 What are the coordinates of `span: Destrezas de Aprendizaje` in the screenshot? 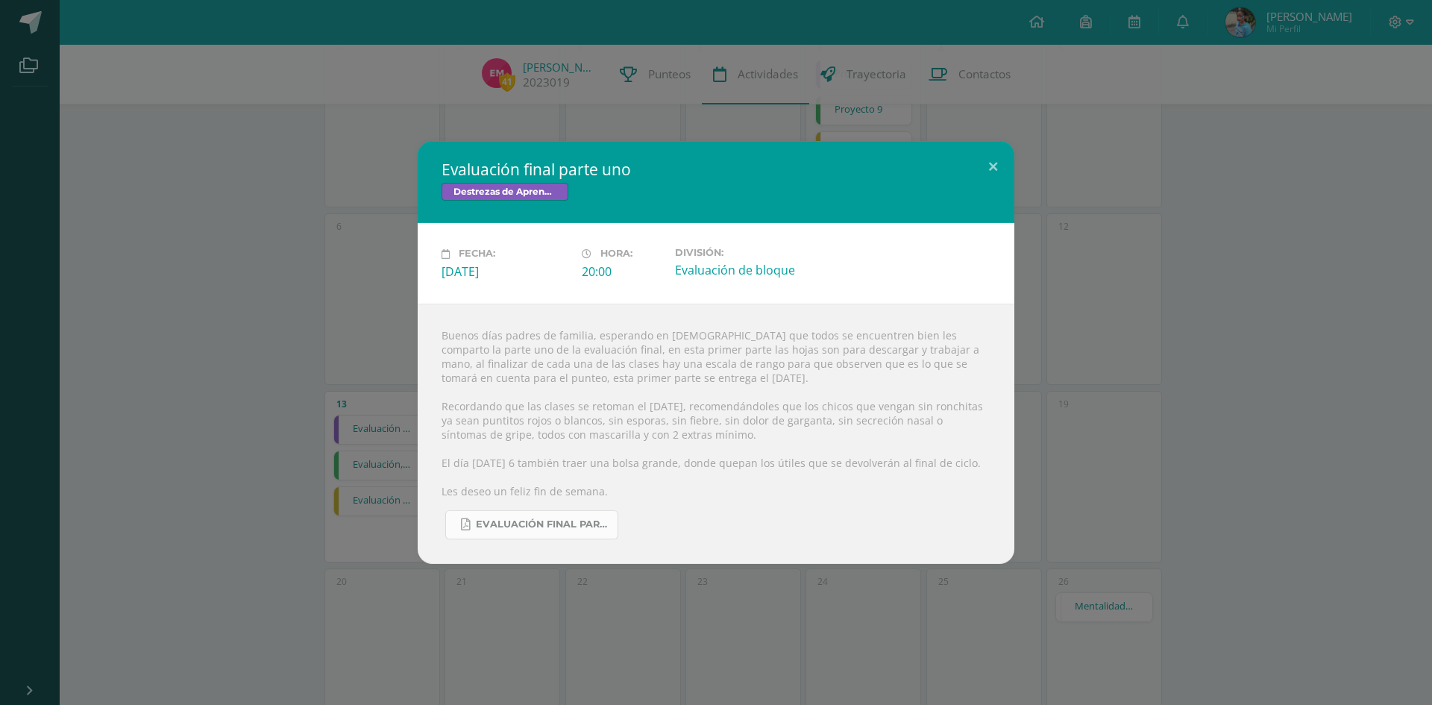 It's located at (505, 192).